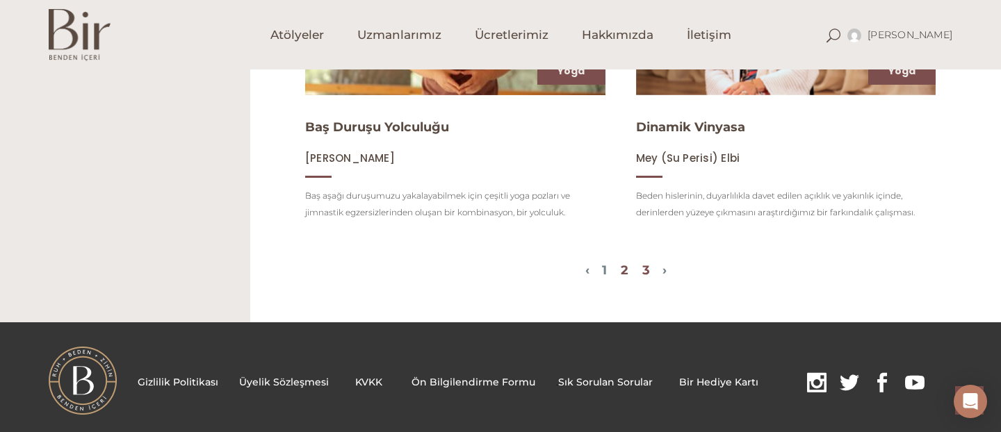  What do you see at coordinates (587, 270) in the screenshot?
I see `a: Bir Önceki Sayfa` at bounding box center [587, 270].